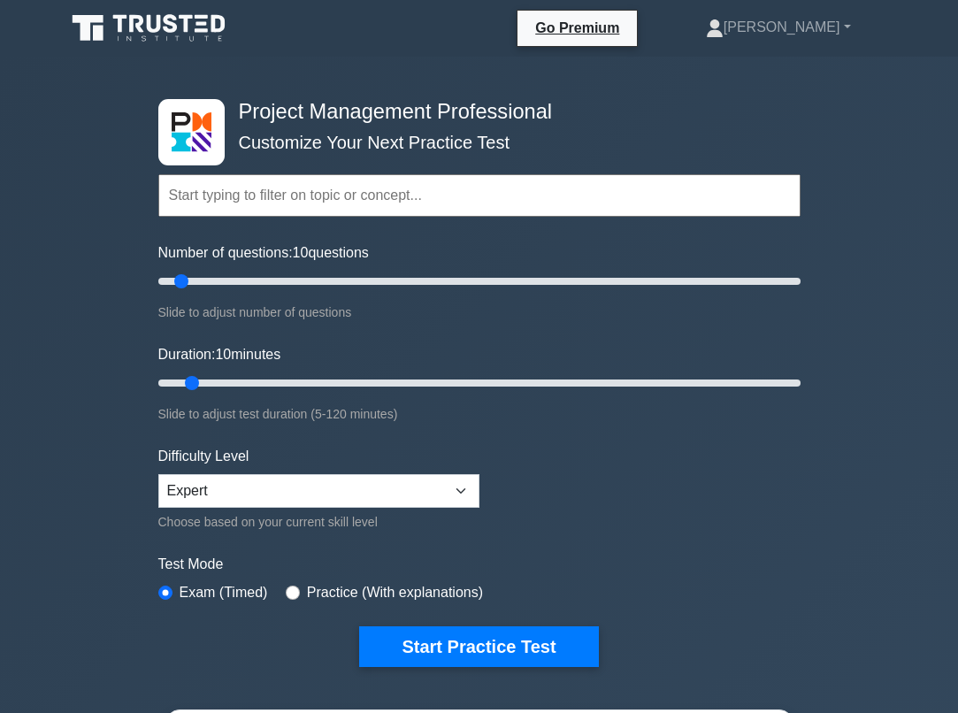 The image size is (958, 713). I want to click on label: Test Mode, so click(480, 564).